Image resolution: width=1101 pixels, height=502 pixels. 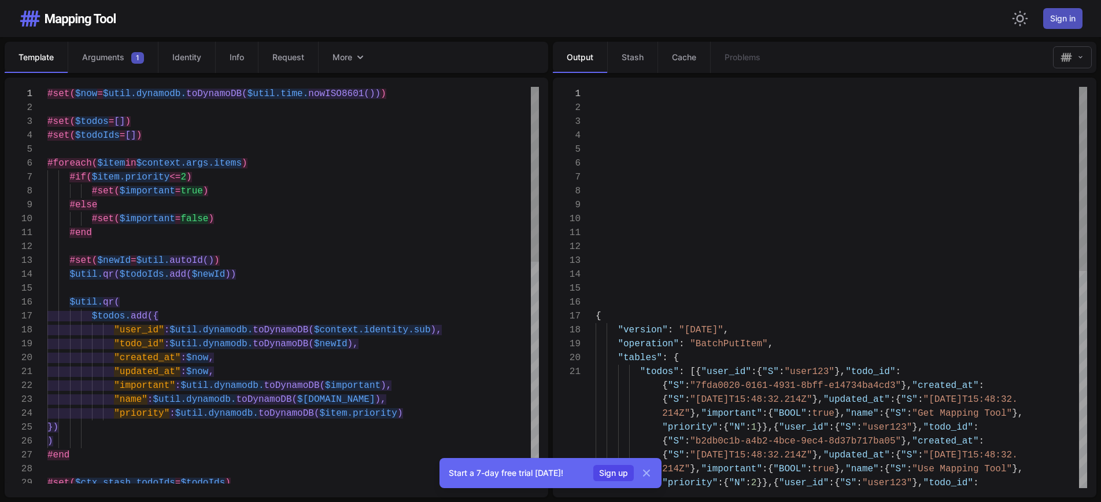 What do you see at coordinates (810, 371) in the screenshot?
I see `span: "user123"` at bounding box center [810, 371].